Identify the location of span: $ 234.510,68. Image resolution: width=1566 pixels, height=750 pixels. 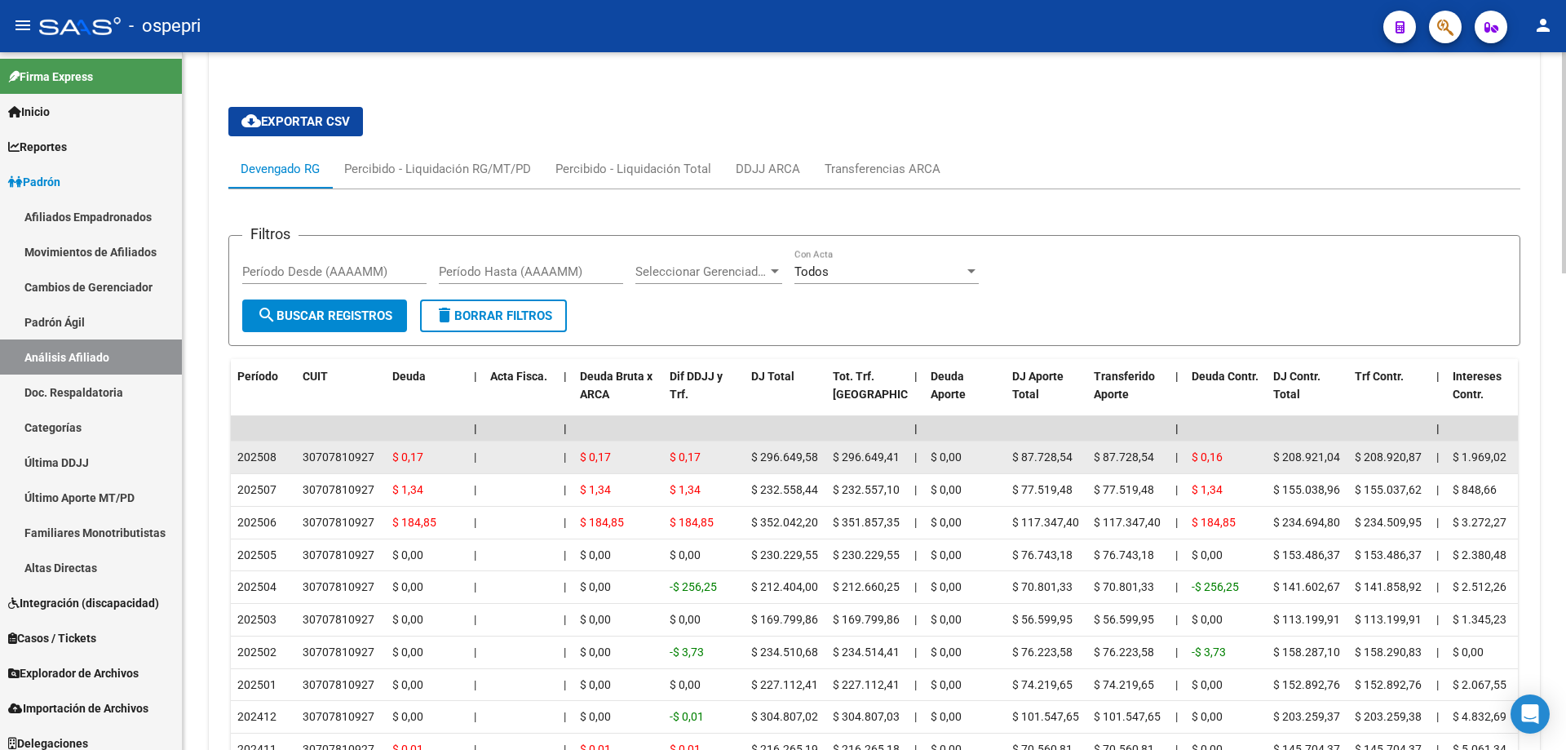
(785, 652).